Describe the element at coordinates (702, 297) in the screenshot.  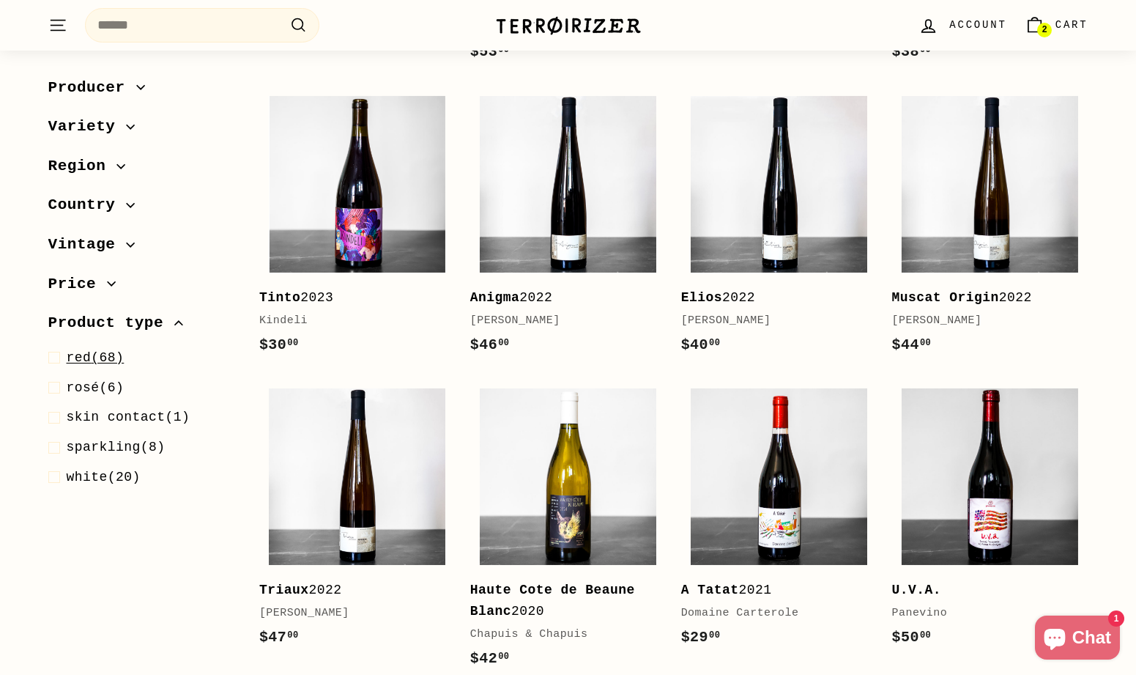
I see `b: Elios` at that location.